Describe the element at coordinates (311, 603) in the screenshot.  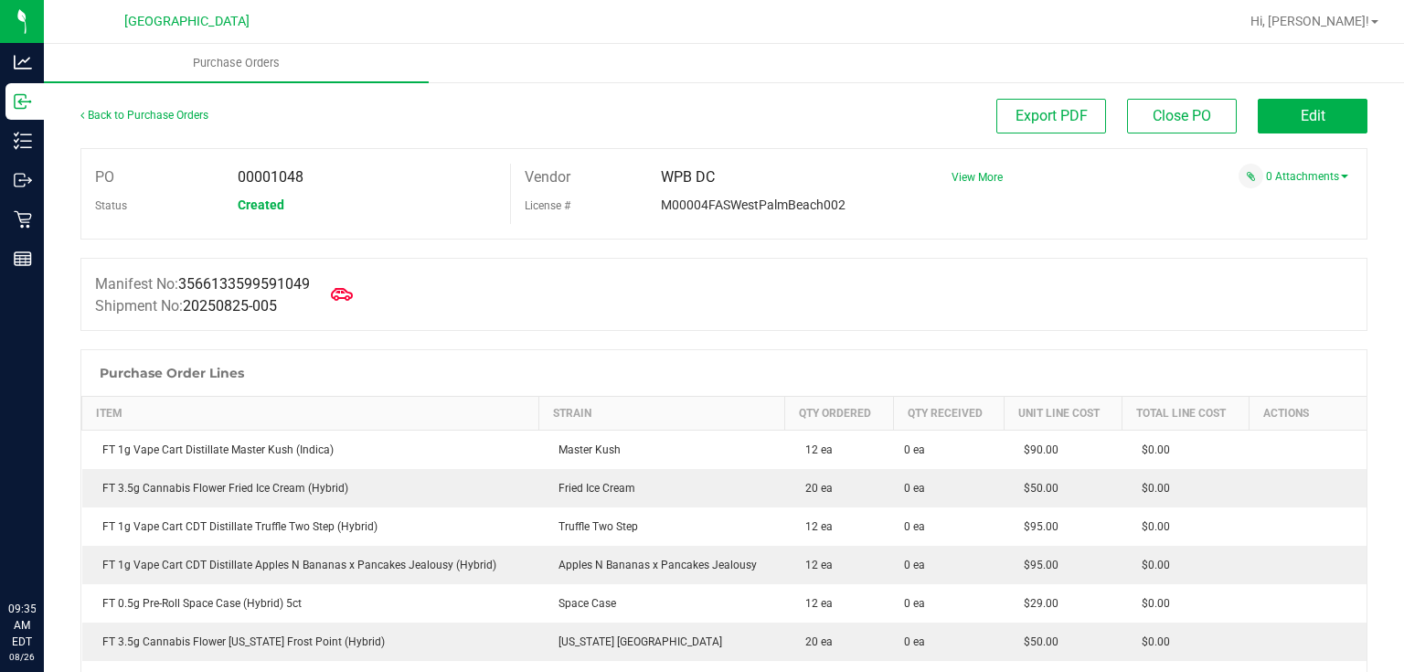
I see `div: FT 0.5g Pre-Roll Space Case (Hybrid) 5ct` at that location.